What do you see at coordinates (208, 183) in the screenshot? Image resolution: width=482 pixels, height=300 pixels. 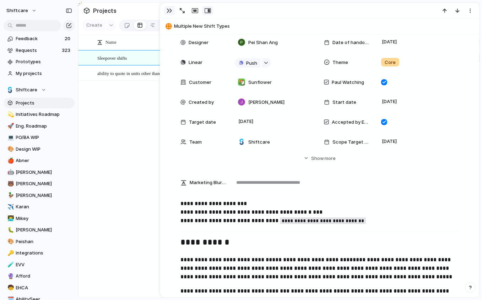 I see `span: Marketing Blurb (15-20 Words)` at bounding box center [208, 183].